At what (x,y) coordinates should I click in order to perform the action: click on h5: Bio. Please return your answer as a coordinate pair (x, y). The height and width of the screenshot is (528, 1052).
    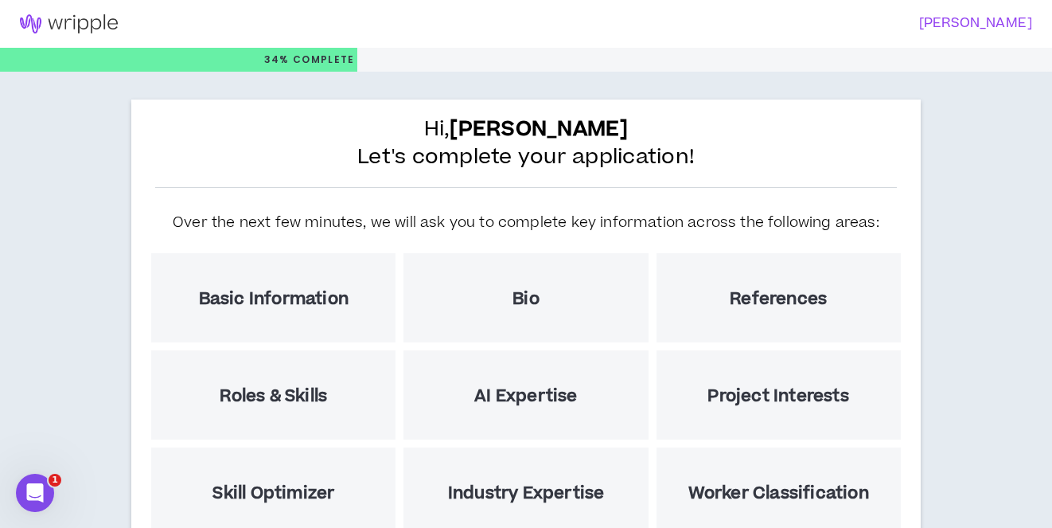
    Looking at the image, I should click on (526, 298).